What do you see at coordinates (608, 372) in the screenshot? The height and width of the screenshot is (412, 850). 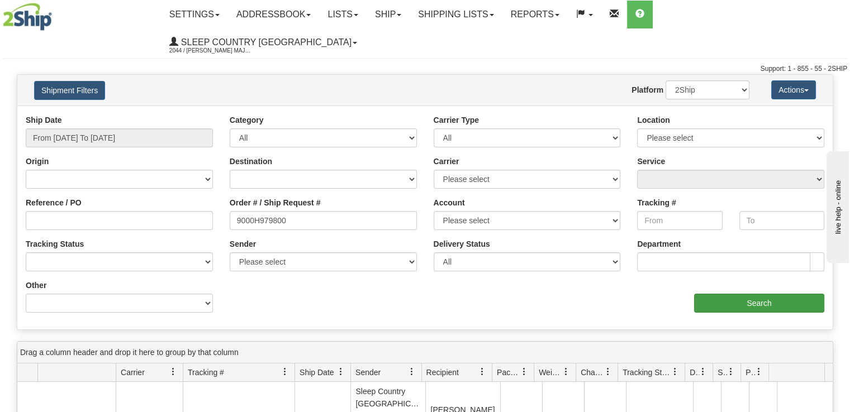 I see `a: Charge filter column settings` at bounding box center [608, 372].